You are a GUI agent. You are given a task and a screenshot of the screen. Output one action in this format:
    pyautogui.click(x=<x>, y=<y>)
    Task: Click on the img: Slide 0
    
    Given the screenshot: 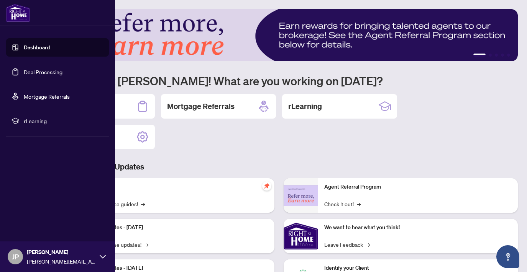 What is the action you would take?
    pyautogui.click(x=279, y=35)
    